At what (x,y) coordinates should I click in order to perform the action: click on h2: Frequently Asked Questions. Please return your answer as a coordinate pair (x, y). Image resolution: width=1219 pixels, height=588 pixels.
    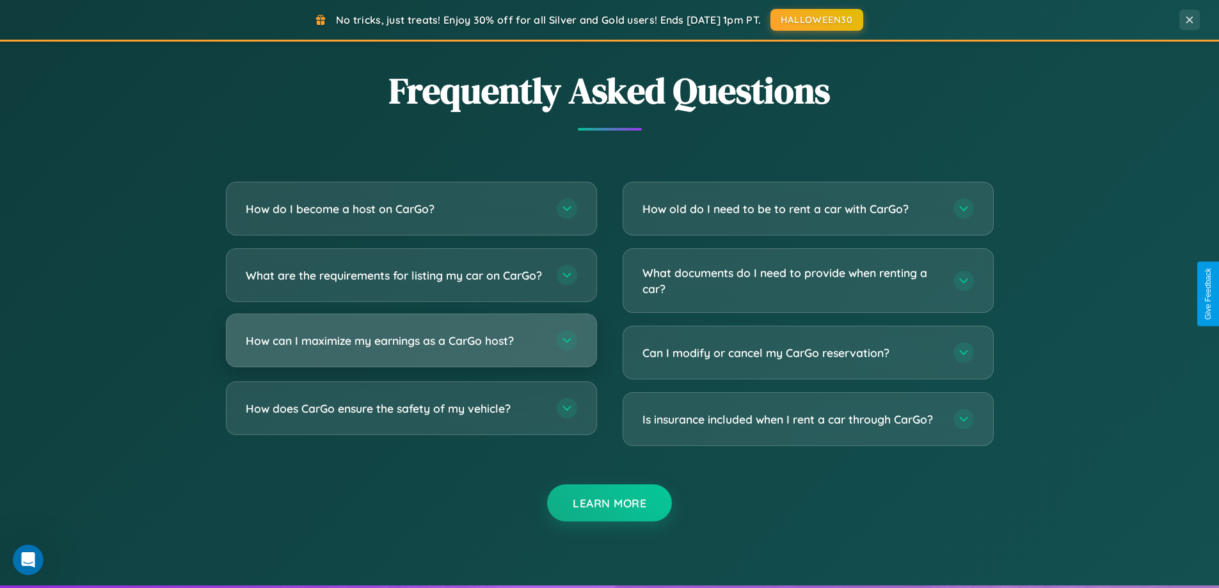
    Looking at the image, I should click on (610, 90).